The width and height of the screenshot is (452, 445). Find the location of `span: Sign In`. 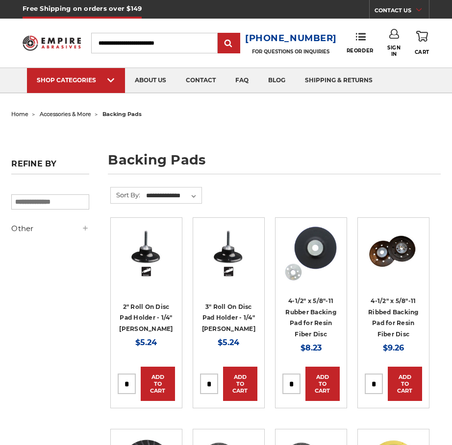

span: Sign In is located at coordinates (393, 51).